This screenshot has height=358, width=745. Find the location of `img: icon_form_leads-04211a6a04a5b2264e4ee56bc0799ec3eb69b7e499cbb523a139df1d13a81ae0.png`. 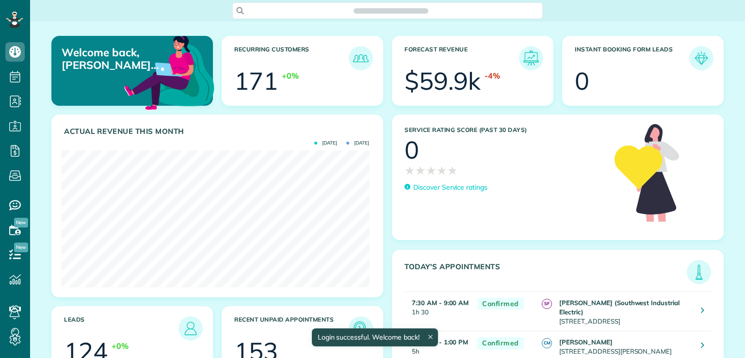

img: icon_form_leads-04211a6a04a5b2264e4ee56bc0799ec3eb69b7e499cbb523a139df1d13a81ae0.png is located at coordinates (702, 58).